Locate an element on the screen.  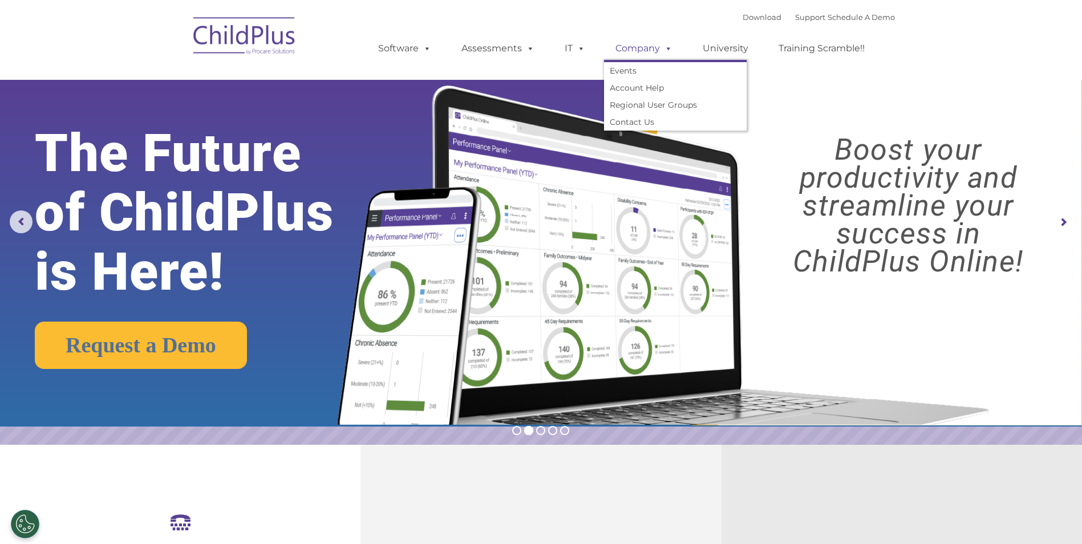
a: Assessments is located at coordinates (498, 48).